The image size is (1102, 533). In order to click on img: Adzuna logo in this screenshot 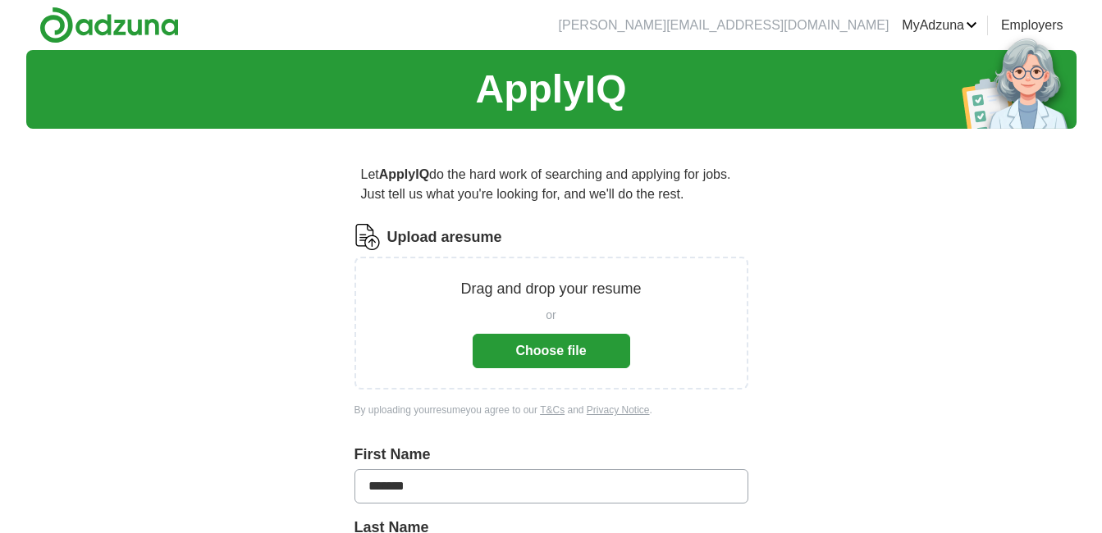, I will do `click(109, 25)`.